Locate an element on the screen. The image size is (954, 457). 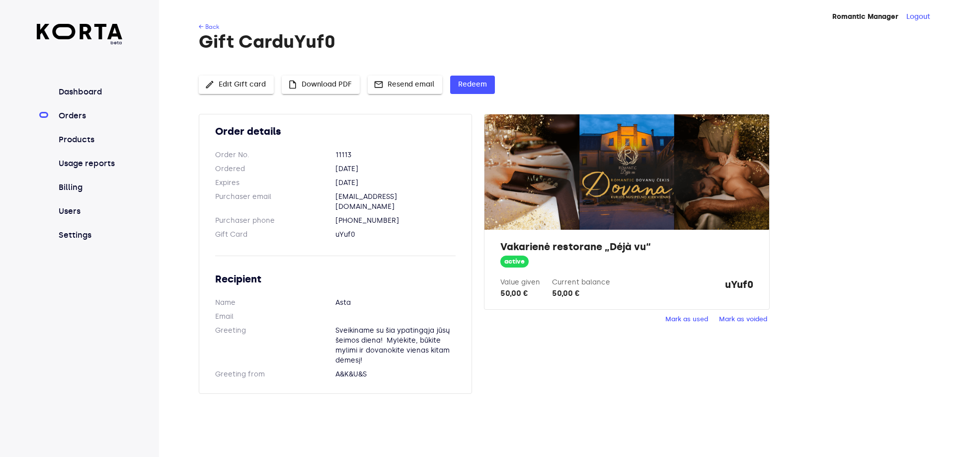
dd: uYuf0 is located at coordinates (396, 235).